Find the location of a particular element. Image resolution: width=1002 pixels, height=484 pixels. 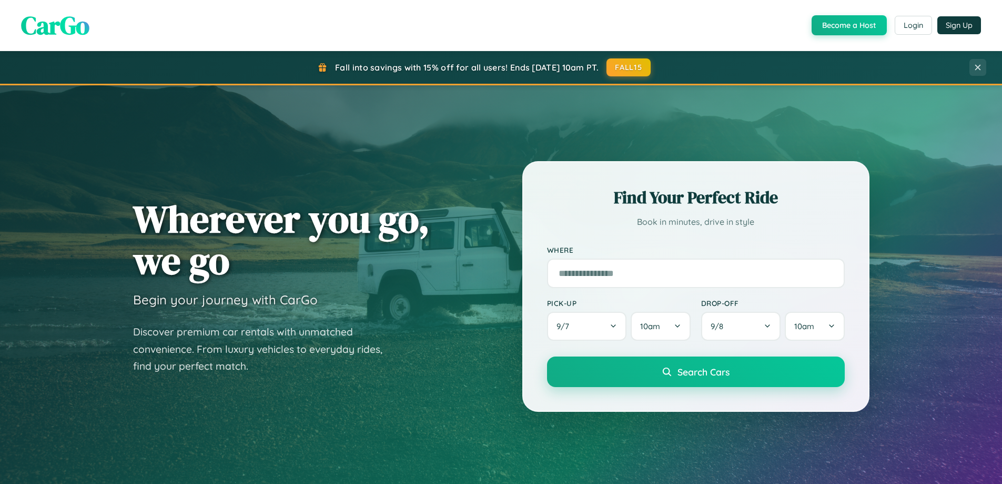

h2: Find Your Perfect Ride is located at coordinates (696, 197).